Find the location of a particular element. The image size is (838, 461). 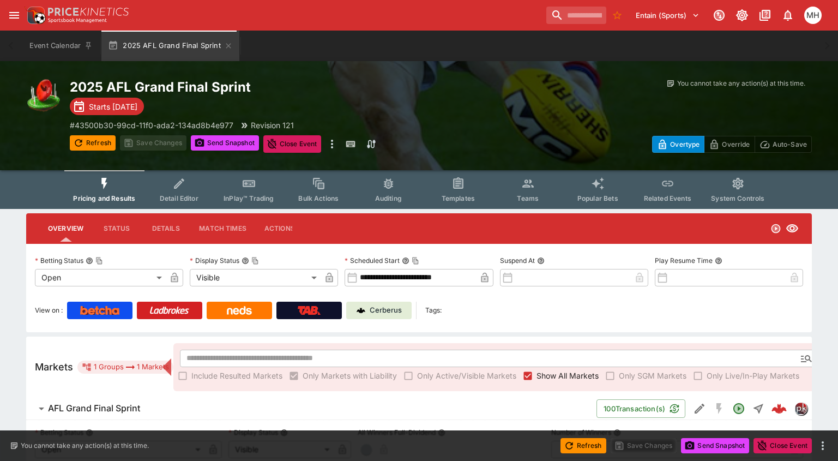

span: Only SGM Markets is located at coordinates (652, 375).